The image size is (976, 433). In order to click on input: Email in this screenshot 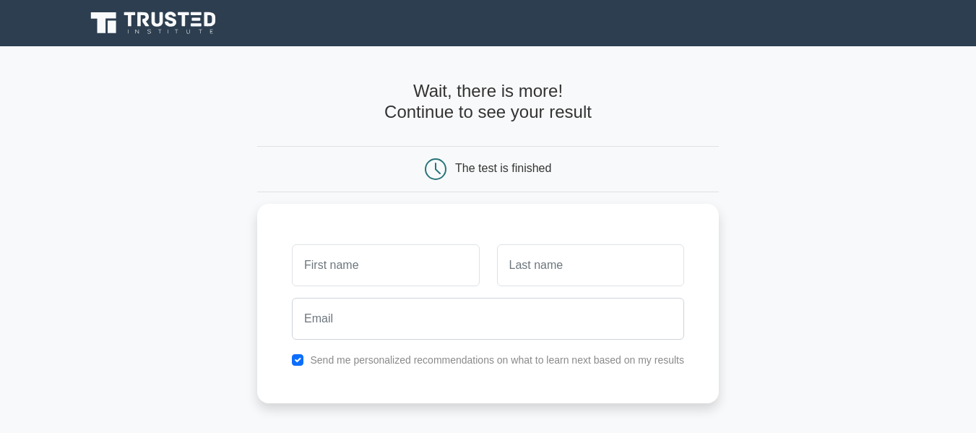, I will do `click(488, 319)`.